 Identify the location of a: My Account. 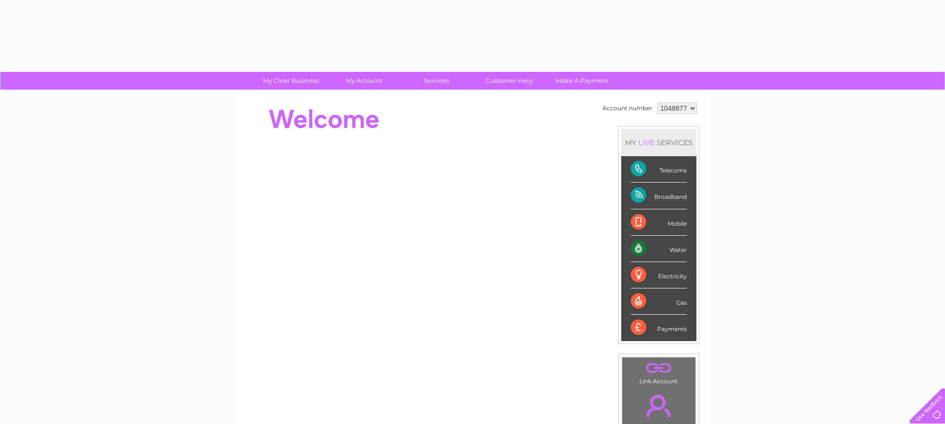
(364, 80).